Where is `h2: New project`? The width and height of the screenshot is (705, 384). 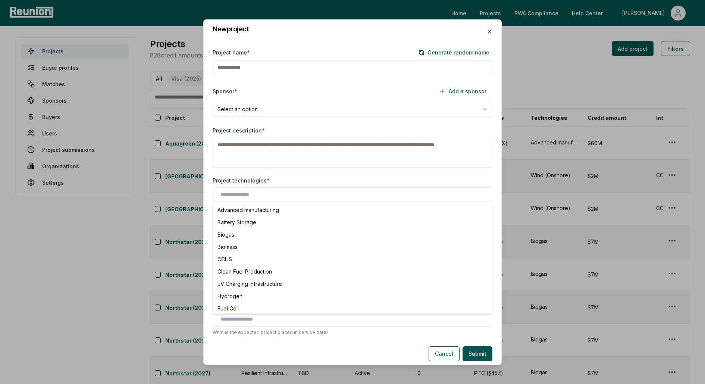 h2: New project is located at coordinates (231, 29).